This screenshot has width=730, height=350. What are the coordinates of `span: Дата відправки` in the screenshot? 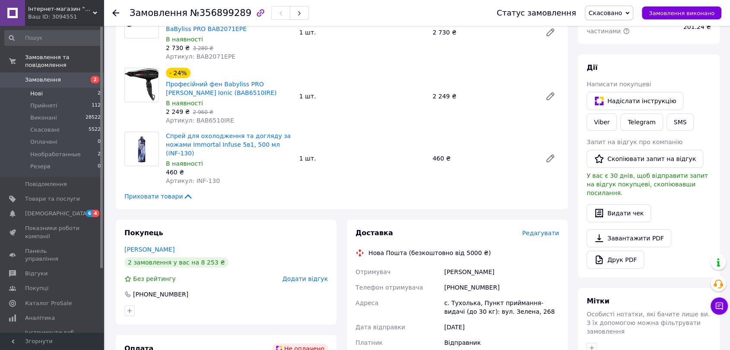 It's located at (380, 327).